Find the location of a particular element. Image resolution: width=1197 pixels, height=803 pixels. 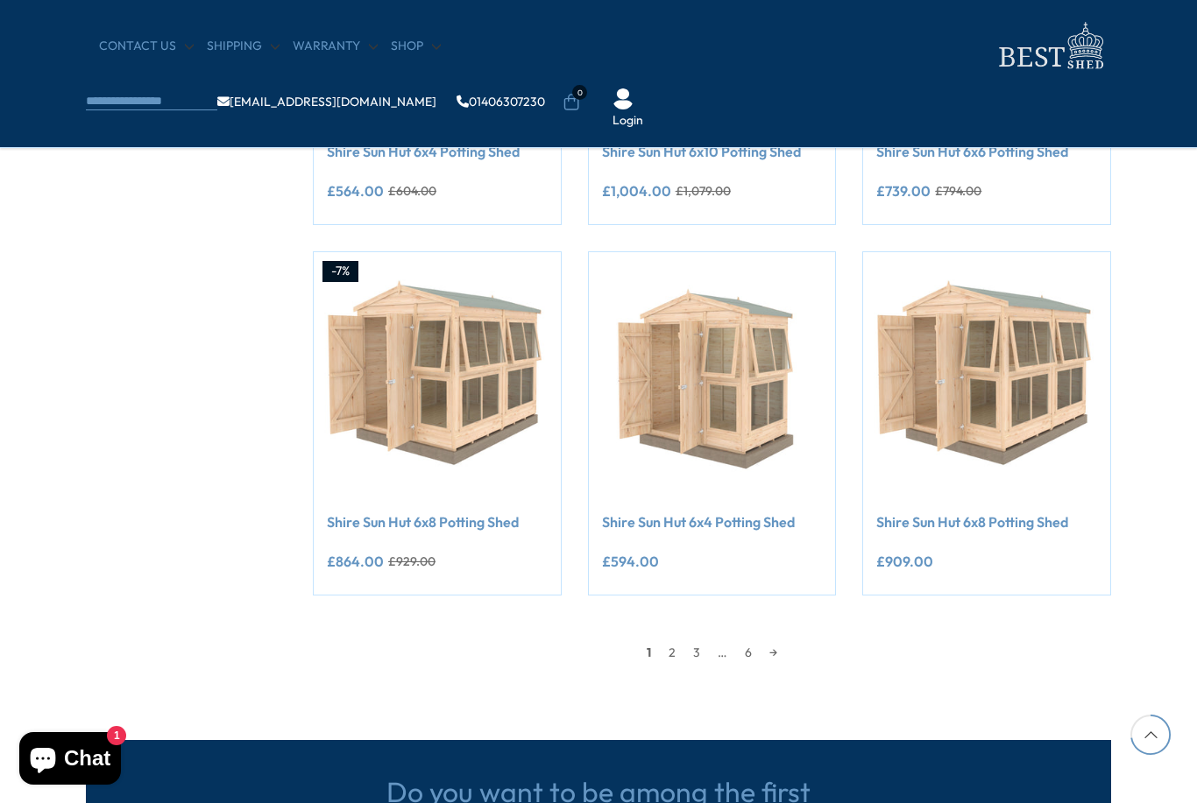

del: £794.00 is located at coordinates (957, 191).